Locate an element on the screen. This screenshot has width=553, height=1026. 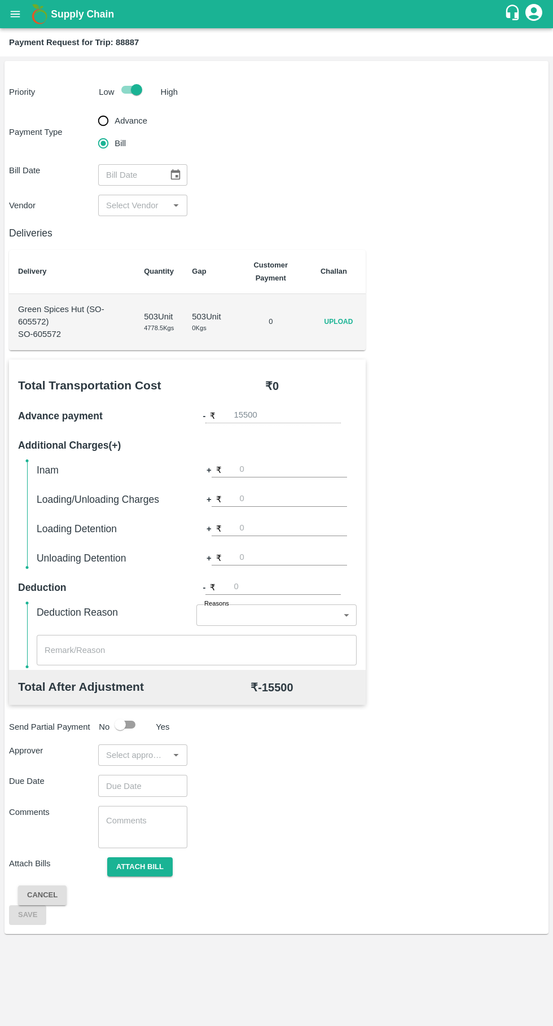
img: logo is located at coordinates (39, 14).